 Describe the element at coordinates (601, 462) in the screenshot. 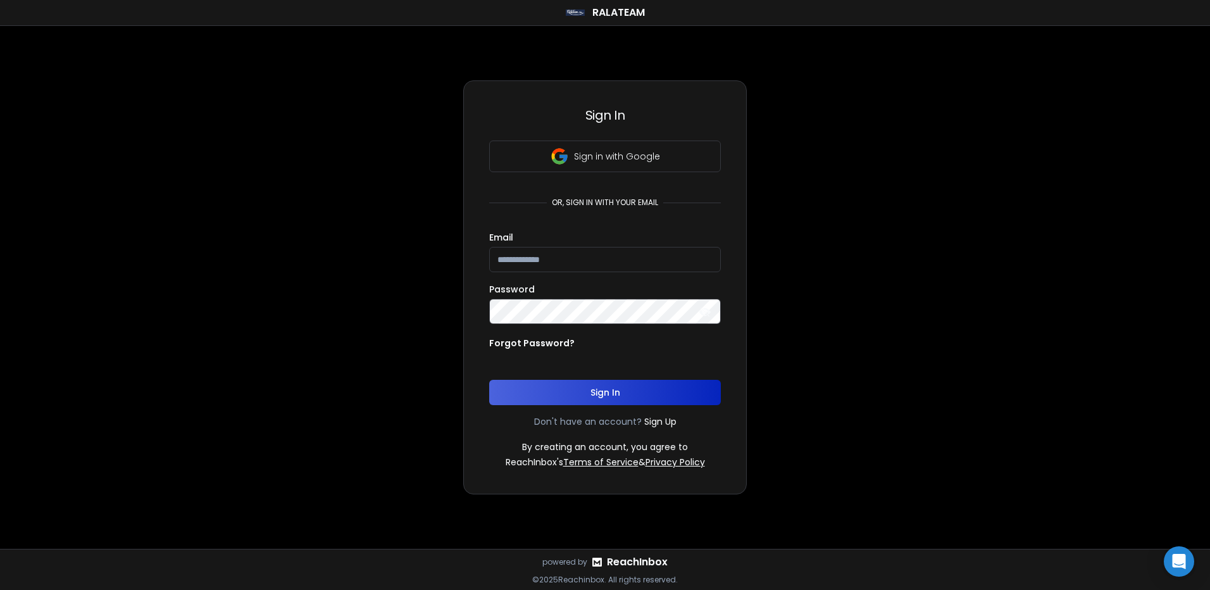

I see `span: Terms of Service` at that location.